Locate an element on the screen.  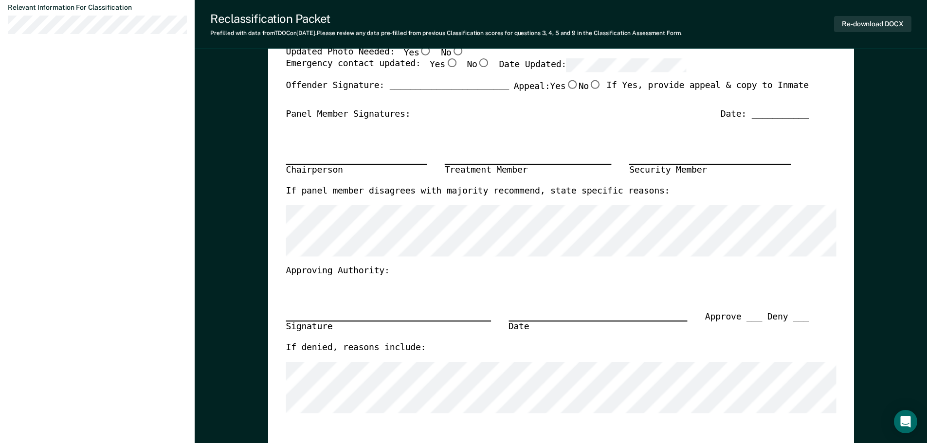
div: Security Member is located at coordinates (710, 171).